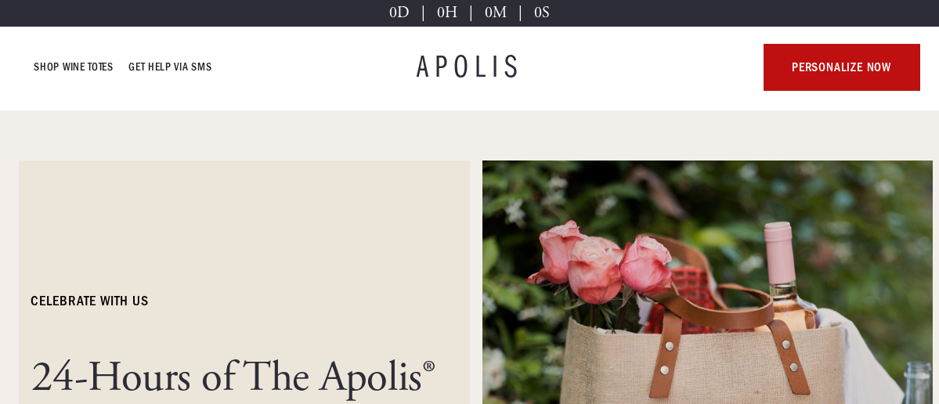 The image size is (939, 404). I want to click on a: GET HELP VIA SMS, so click(171, 67).